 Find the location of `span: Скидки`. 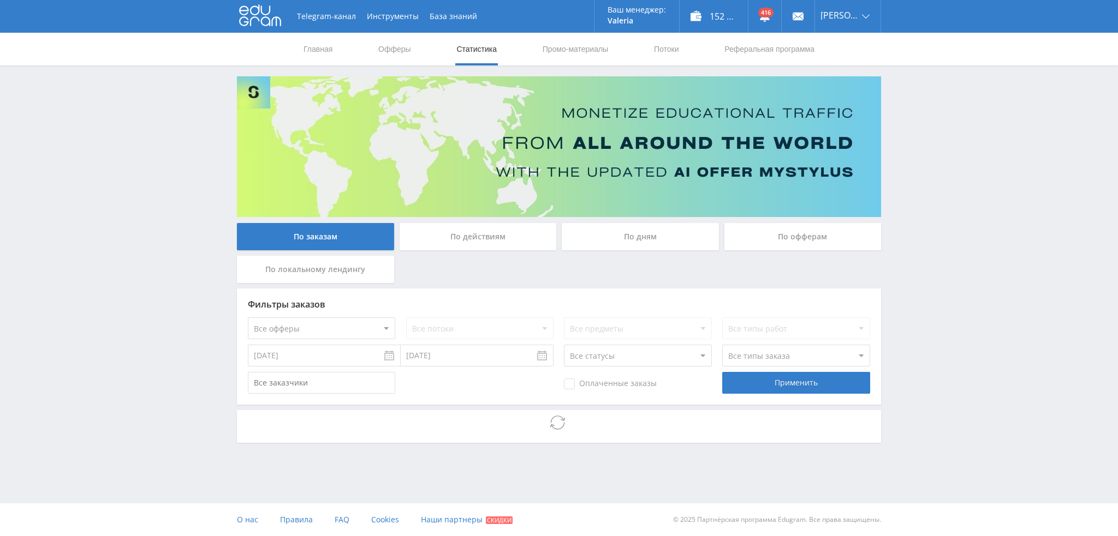

span: Скидки is located at coordinates (499, 521).